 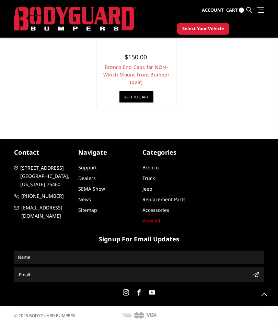 I want to click on span: 0, so click(x=241, y=10).